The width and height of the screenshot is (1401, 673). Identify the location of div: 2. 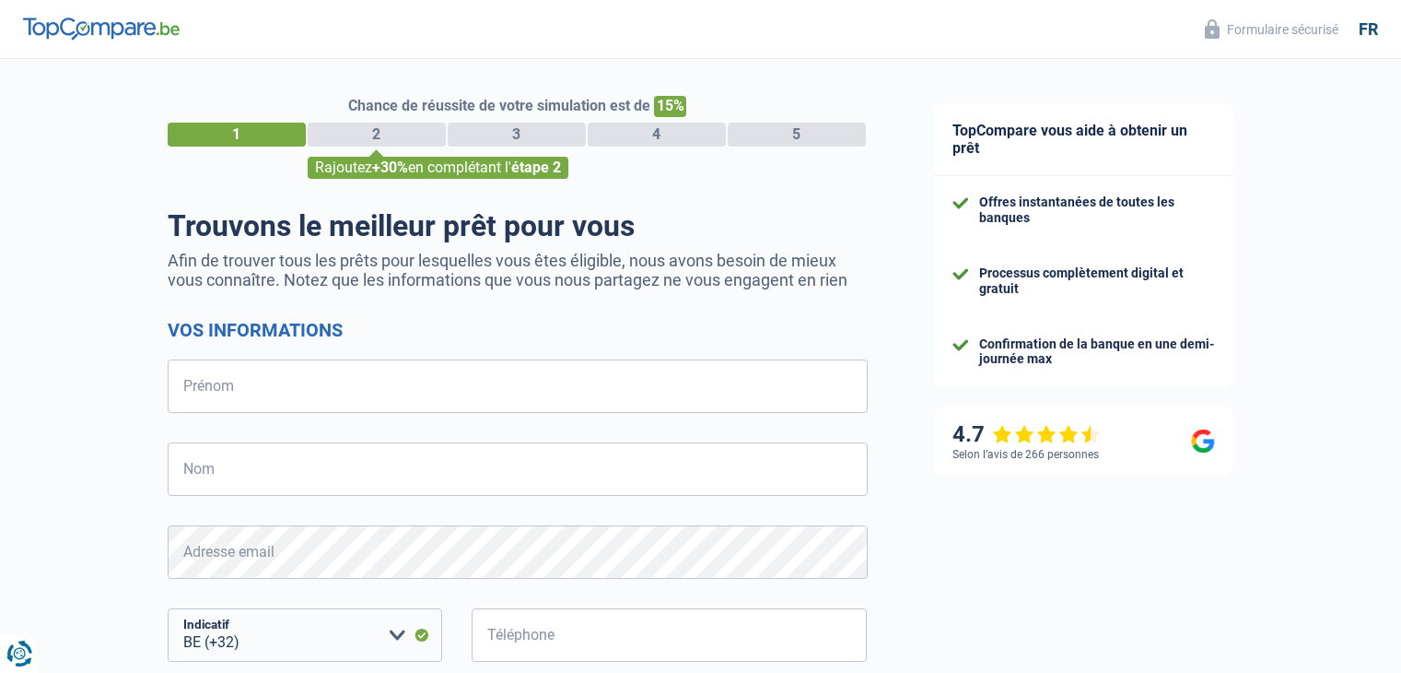
(377, 135).